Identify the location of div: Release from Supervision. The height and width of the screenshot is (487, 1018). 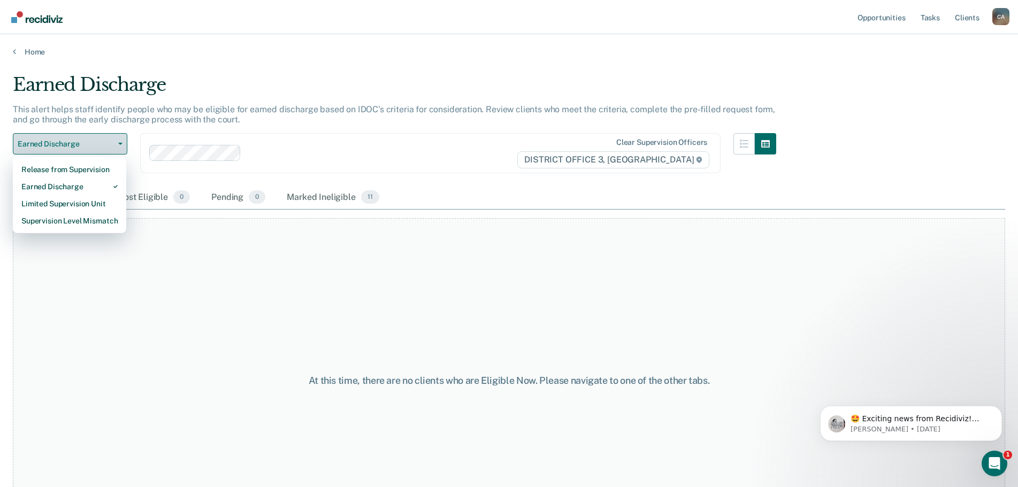
(70, 170).